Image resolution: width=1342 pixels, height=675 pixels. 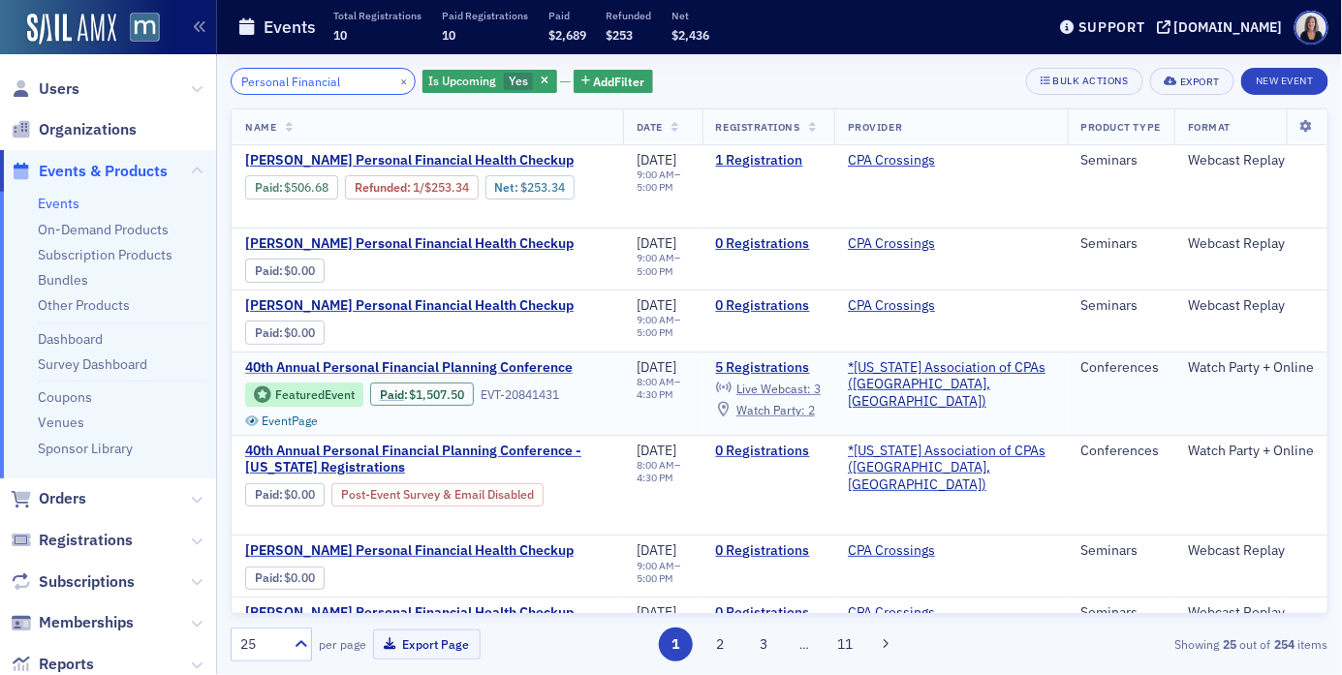 What do you see at coordinates (304, 394) in the screenshot?
I see `div: Featured Event` at bounding box center [304, 394].